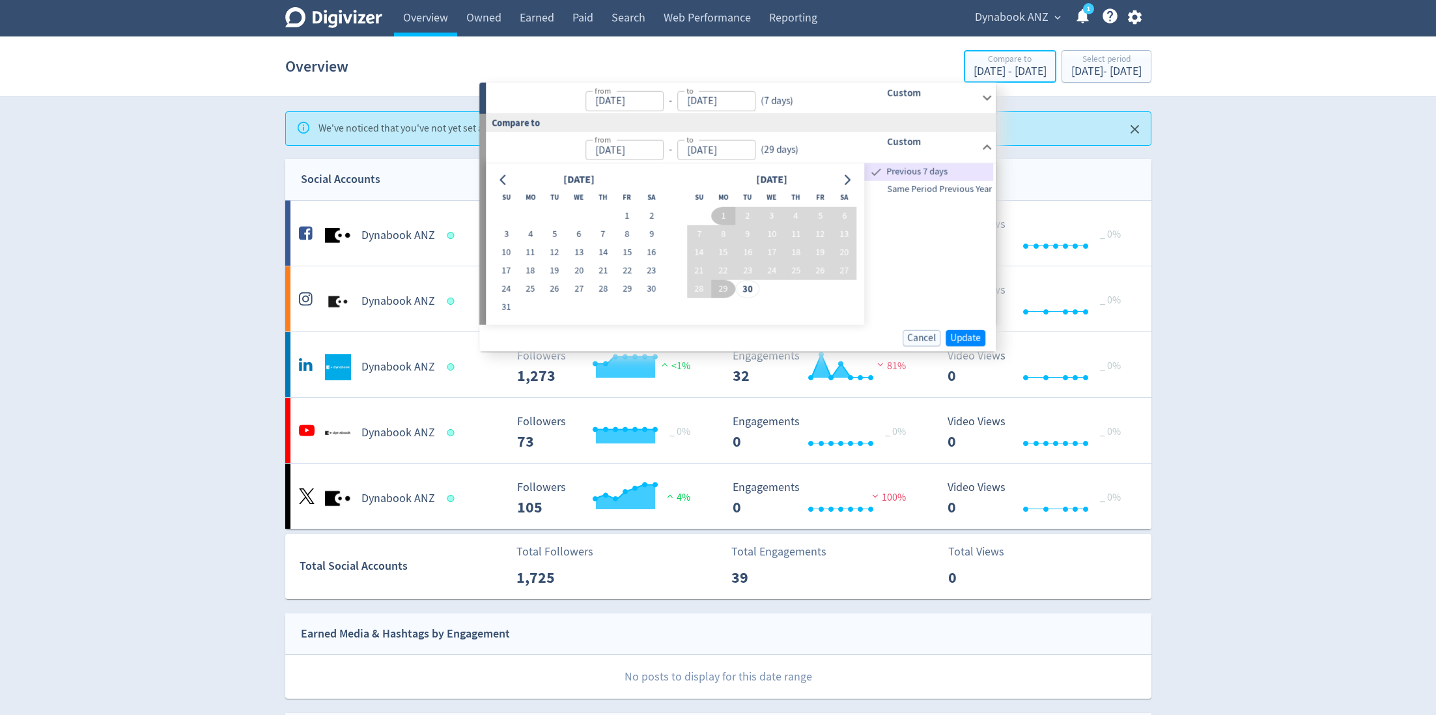  Describe the element at coordinates (530, 198) in the screenshot. I see `th: Monday` at that location.